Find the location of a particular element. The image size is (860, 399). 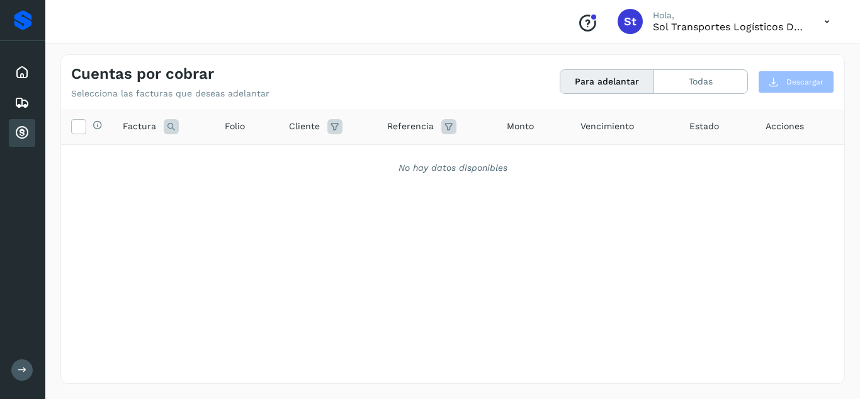

span: Vencimiento is located at coordinates (607, 126).